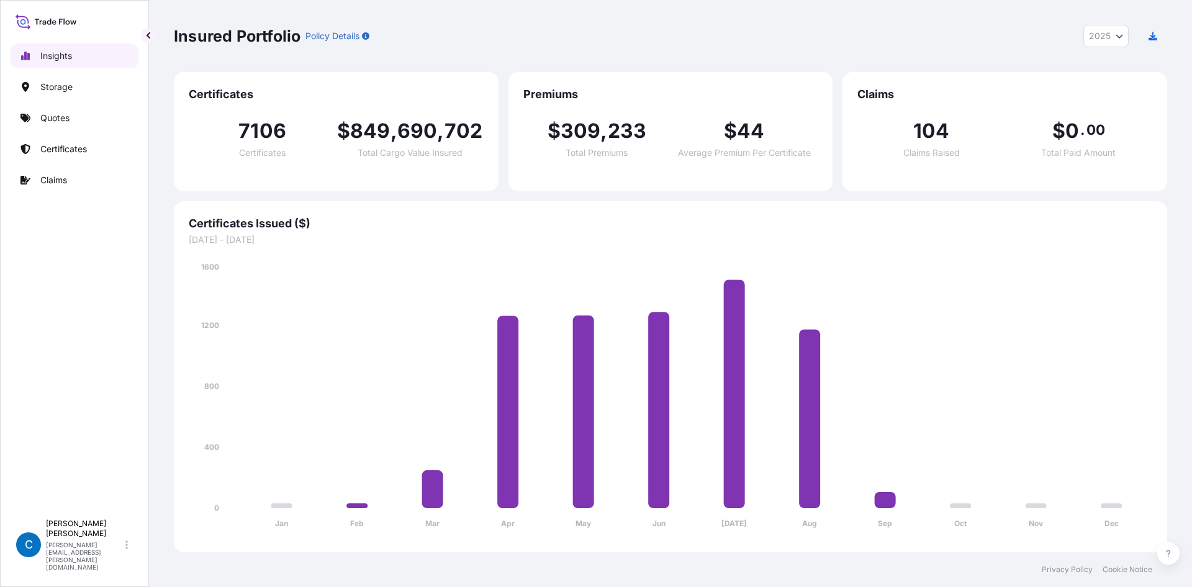 Image resolution: width=1192 pixels, height=587 pixels. I want to click on span: Total Paid Amount, so click(1079, 153).